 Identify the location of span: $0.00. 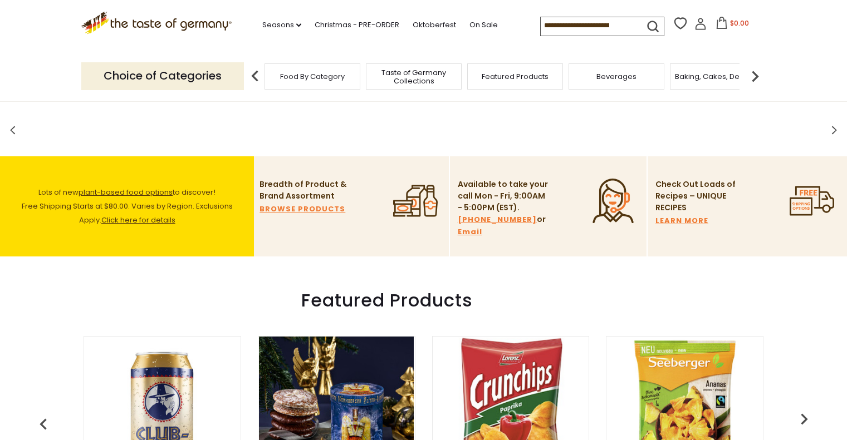
(739, 23).